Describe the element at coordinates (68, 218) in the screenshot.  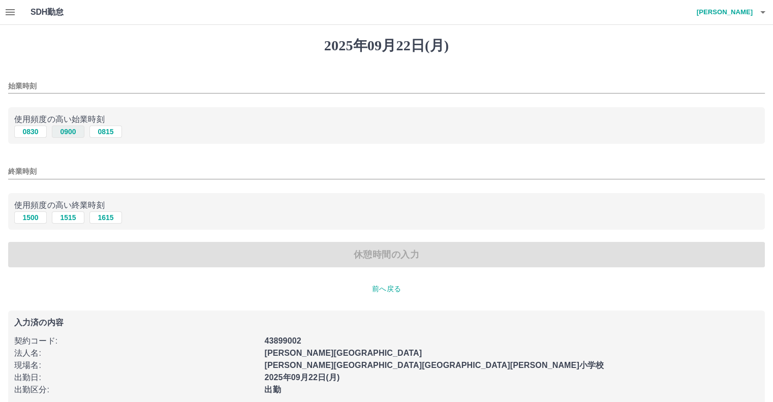
I see `button: 1515` at that location.